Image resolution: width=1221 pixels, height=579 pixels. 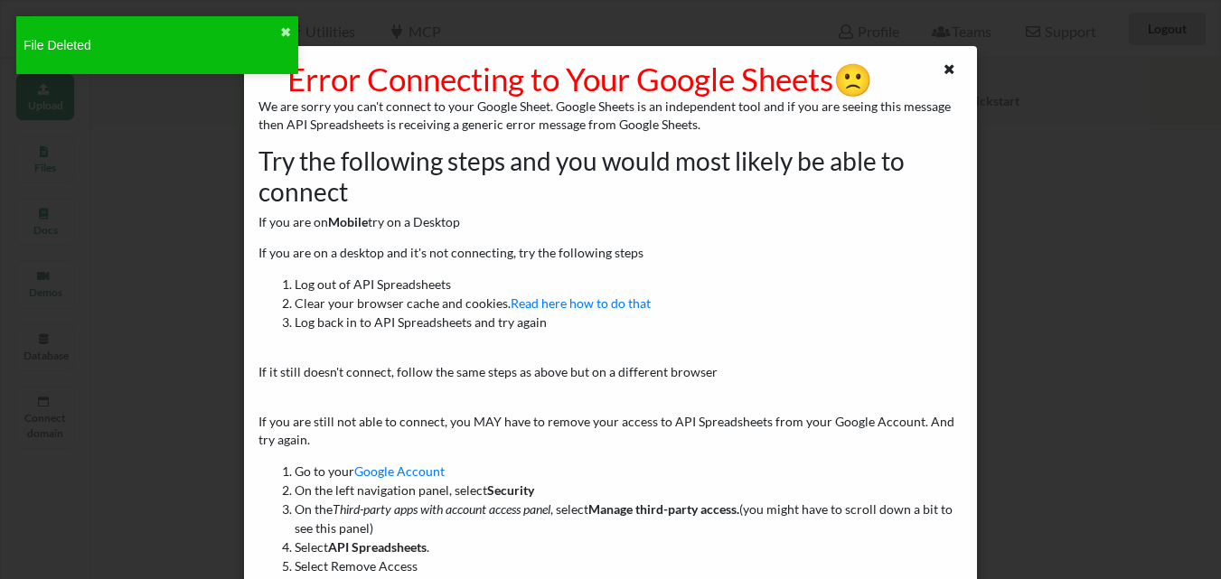 What do you see at coordinates (628, 284) in the screenshot?
I see `li: Log out of API Spreadsheets` at bounding box center [628, 284].